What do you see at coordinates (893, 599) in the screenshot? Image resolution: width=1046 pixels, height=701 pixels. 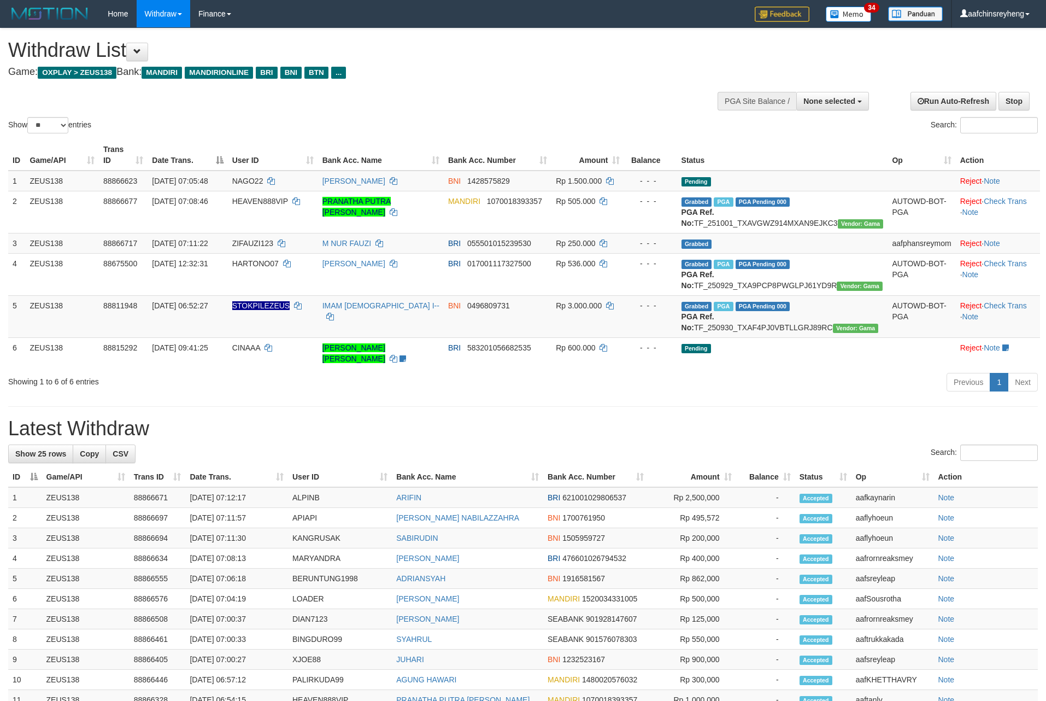 I see `td: aafSousrotha` at bounding box center [893, 599].